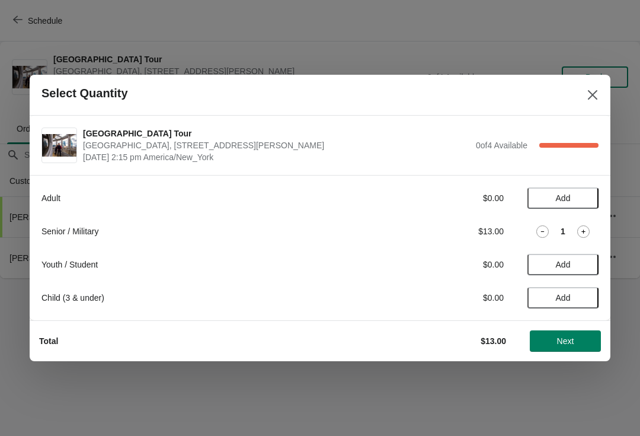  Describe the element at coordinates (449, 231) in the screenshot. I see `div: $13.00` at that location.